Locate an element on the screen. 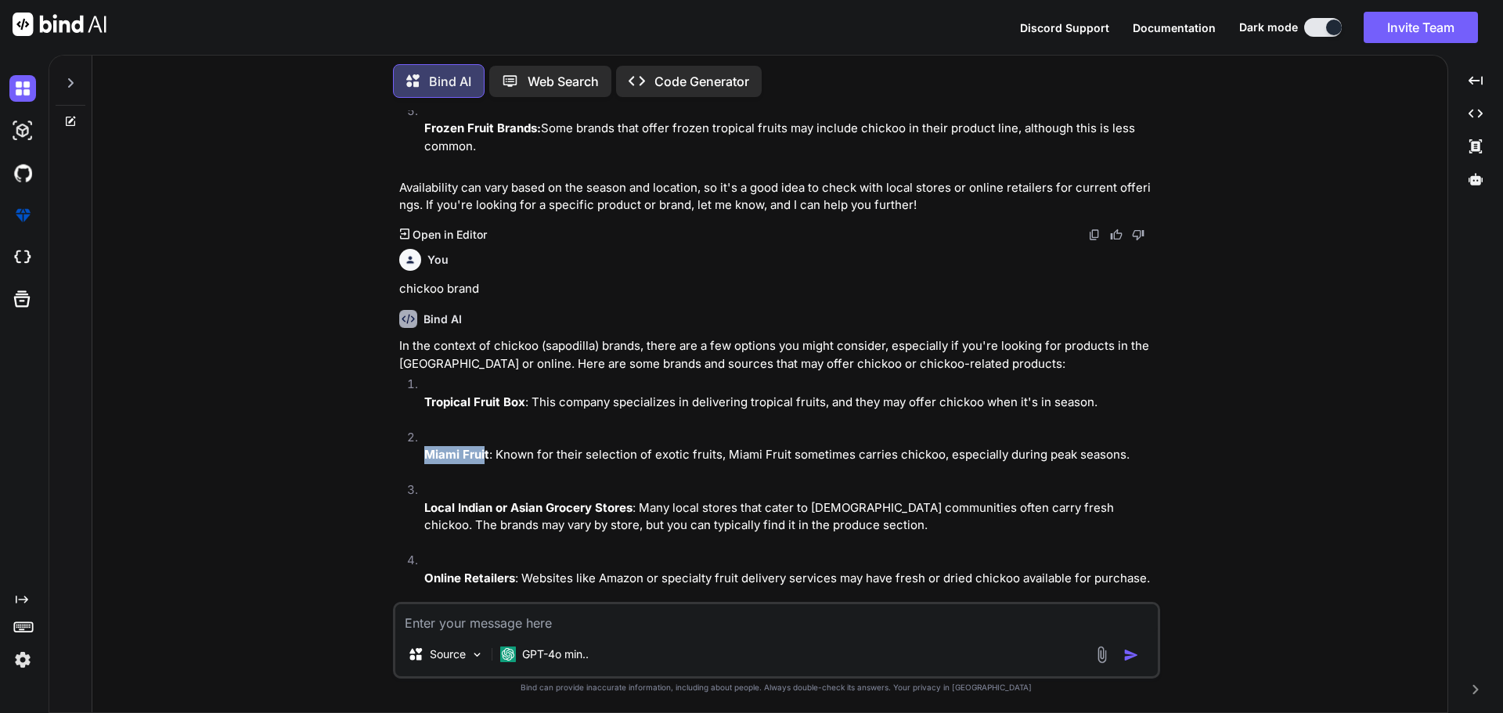 Image resolution: width=1503 pixels, height=713 pixels. img: GPT-4o mini is located at coordinates (508, 654).